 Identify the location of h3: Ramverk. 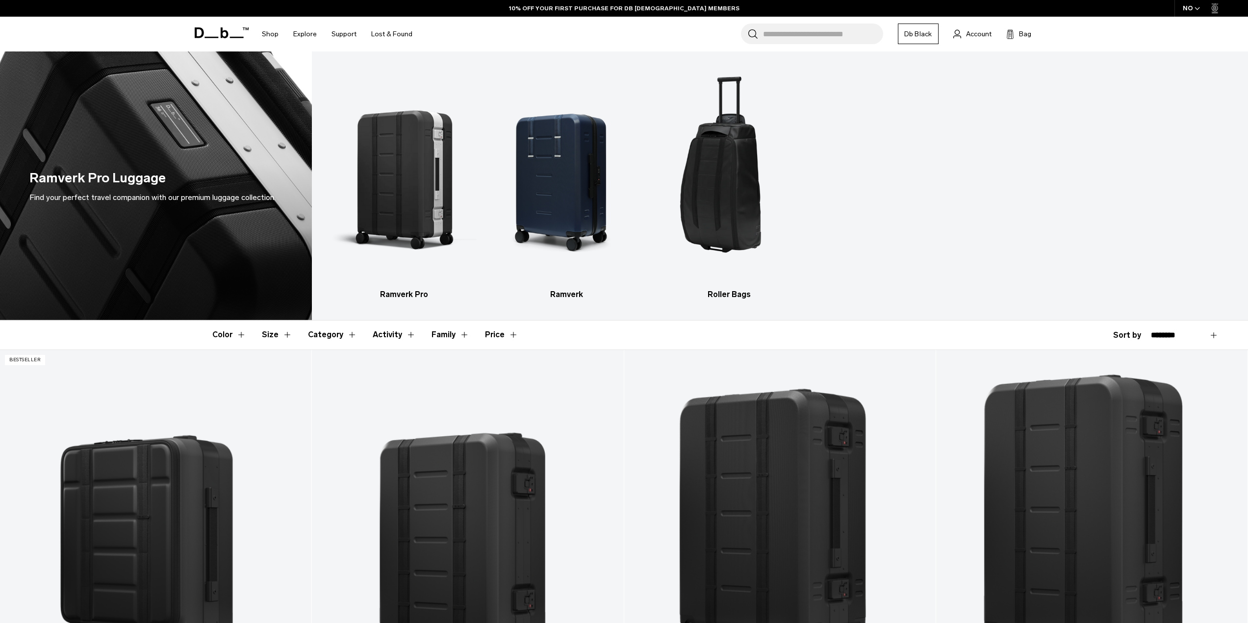
(566, 295).